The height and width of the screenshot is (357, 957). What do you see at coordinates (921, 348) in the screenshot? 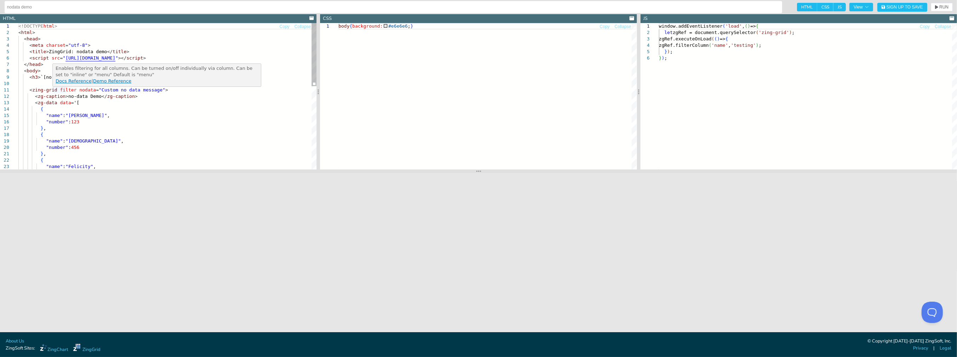
I see `a: Privacy` at bounding box center [921, 348].